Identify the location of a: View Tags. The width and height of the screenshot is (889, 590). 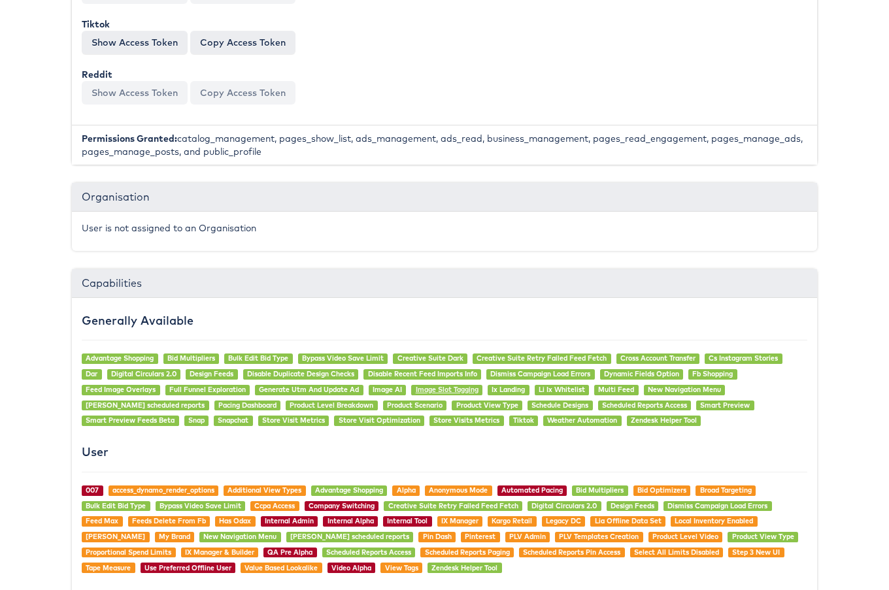
(401, 568).